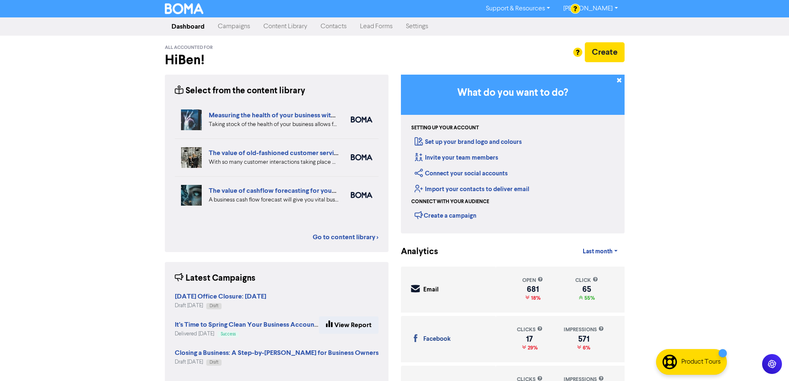 The height and width of the screenshot is (381, 789). What do you see at coordinates (598, 251) in the screenshot?
I see `span: Last month` at bounding box center [598, 251].